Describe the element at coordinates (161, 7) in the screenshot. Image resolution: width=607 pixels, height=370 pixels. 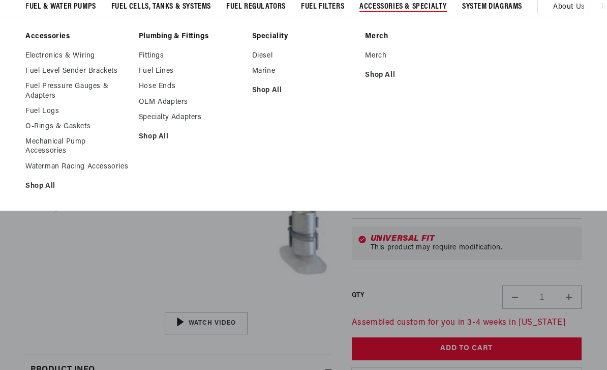
I see `span: Fuel Cells, Tanks & Systems` at that location.